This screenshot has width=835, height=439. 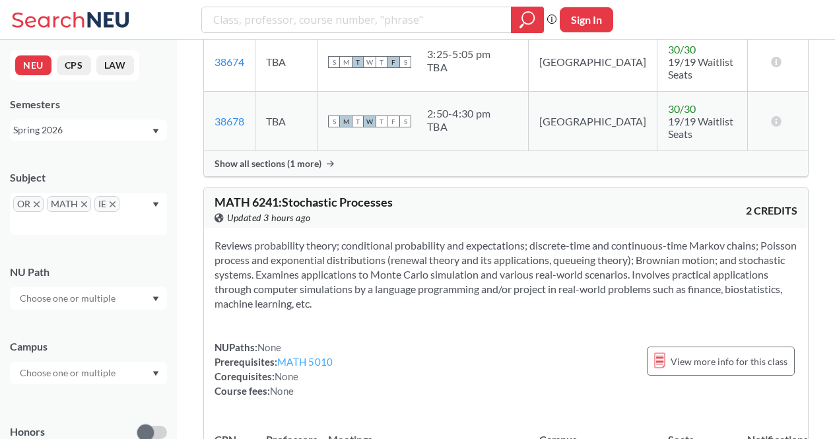 I want to click on span: ORX to remove pill, so click(x=28, y=204).